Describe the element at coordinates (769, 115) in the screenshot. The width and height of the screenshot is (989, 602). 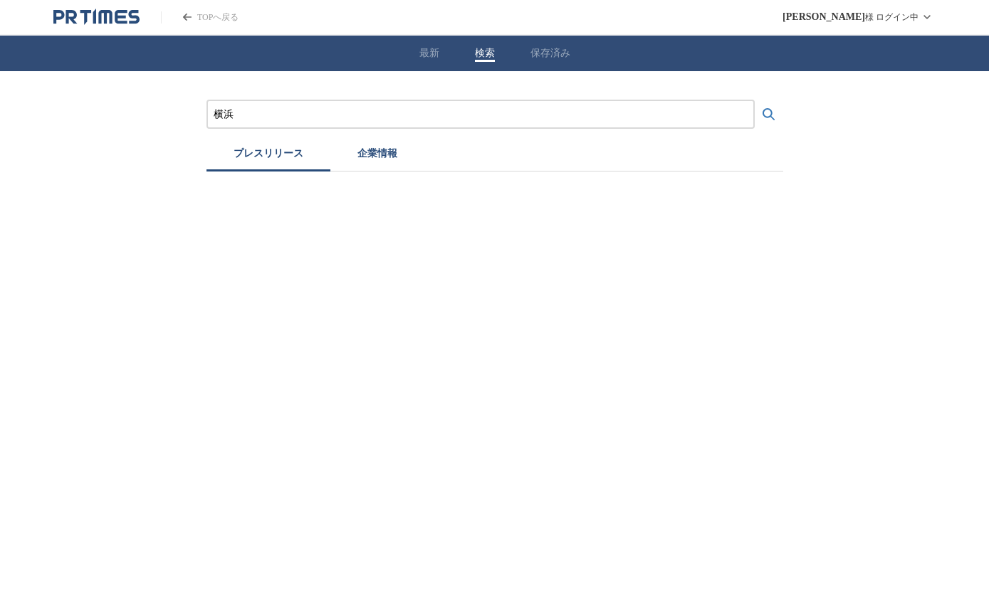
I see `button: 検索する` at that location.